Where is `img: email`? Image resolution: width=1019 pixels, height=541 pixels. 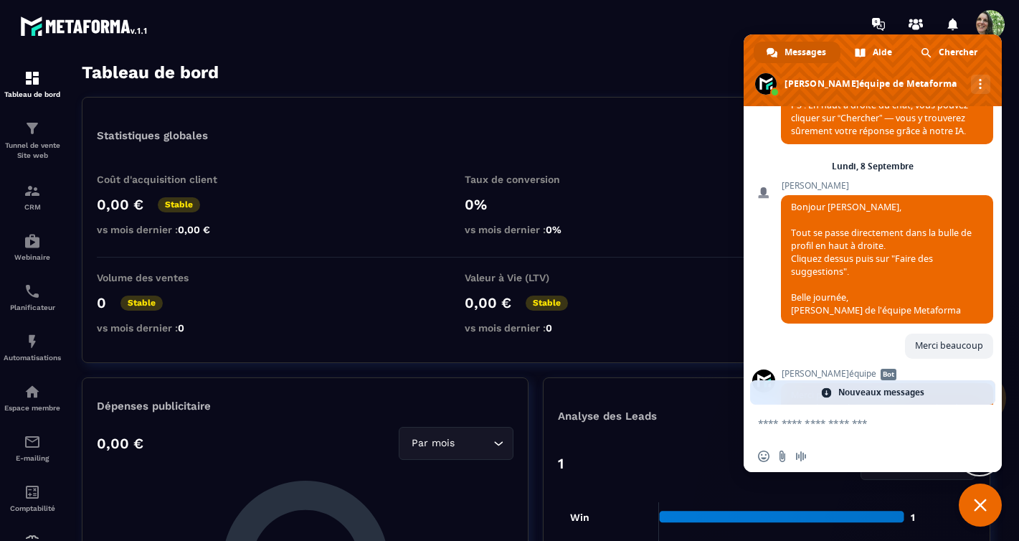 img: email is located at coordinates (32, 442).